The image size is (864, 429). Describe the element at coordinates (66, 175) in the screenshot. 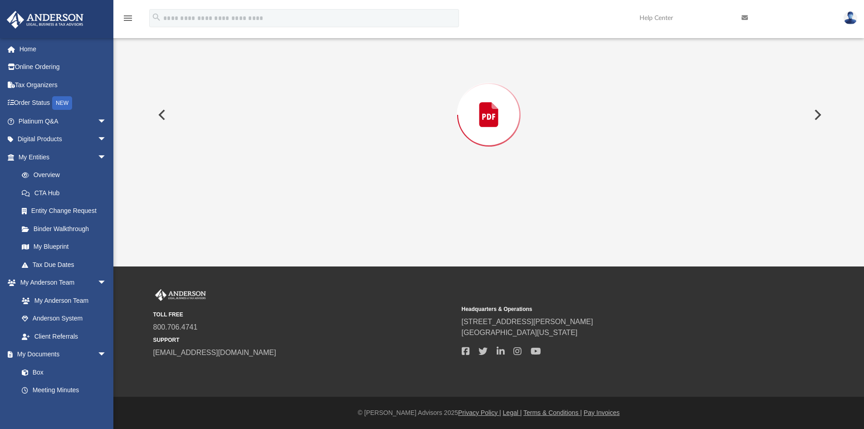

I see `a: Overview` at that location.